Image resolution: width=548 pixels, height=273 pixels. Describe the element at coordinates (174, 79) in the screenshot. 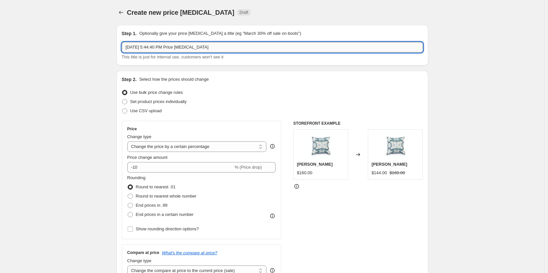

I see `p: Select how the prices should change` at that location.